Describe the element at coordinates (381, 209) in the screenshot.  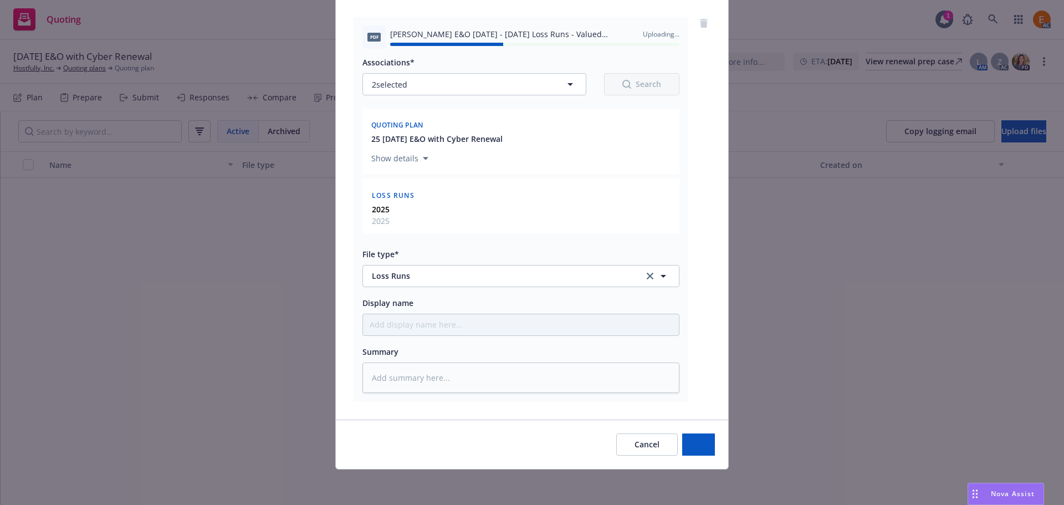
I see `strong: 2025` at that location.